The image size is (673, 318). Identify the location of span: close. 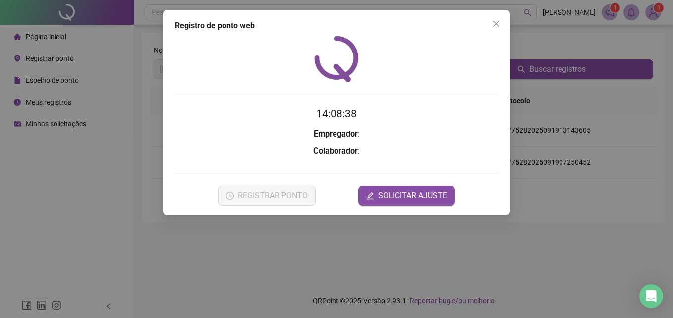
(496, 24).